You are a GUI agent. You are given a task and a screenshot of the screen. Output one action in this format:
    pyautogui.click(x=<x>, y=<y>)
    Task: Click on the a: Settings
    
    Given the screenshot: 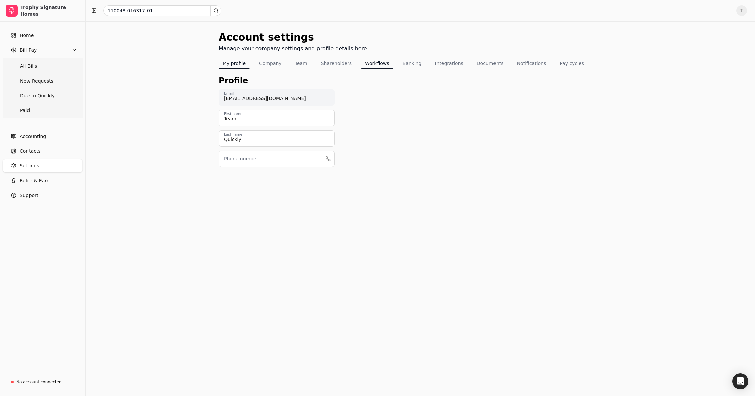 What is the action you would take?
    pyautogui.click(x=43, y=166)
    